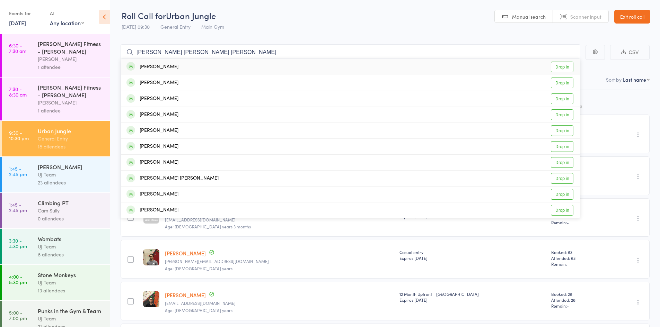 Image resolution: width=660 pixels, height=327 pixels. What do you see at coordinates (614, 80) in the screenshot?
I see `label: Sort by` at bounding box center [614, 80].